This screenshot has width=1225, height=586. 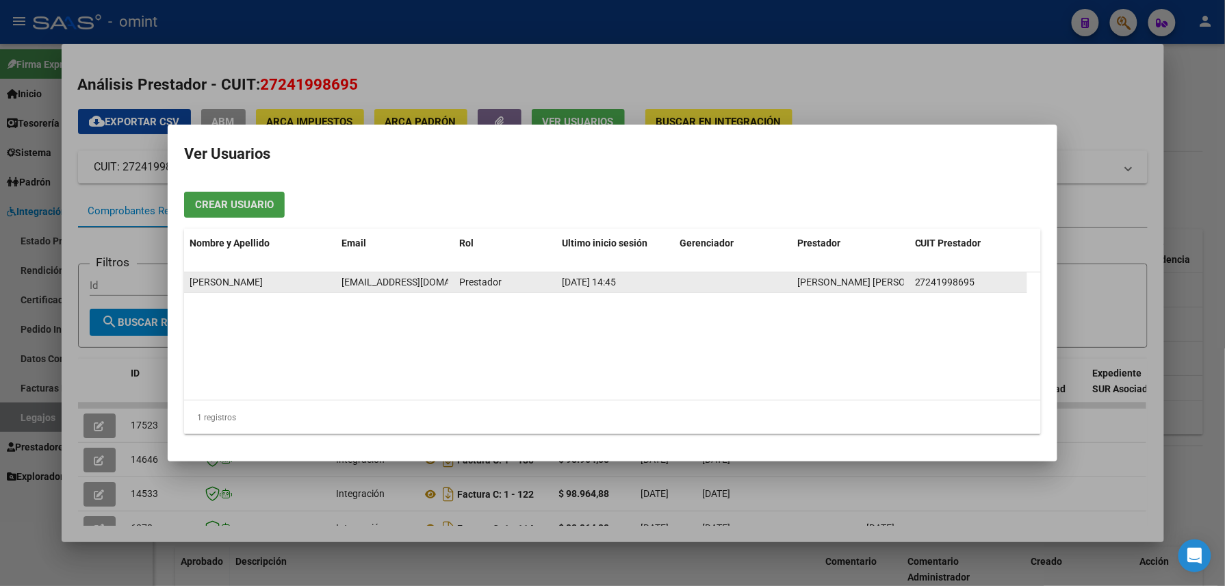 What do you see at coordinates (945, 282) in the screenshot?
I see `span: 27241998695` at bounding box center [945, 282].